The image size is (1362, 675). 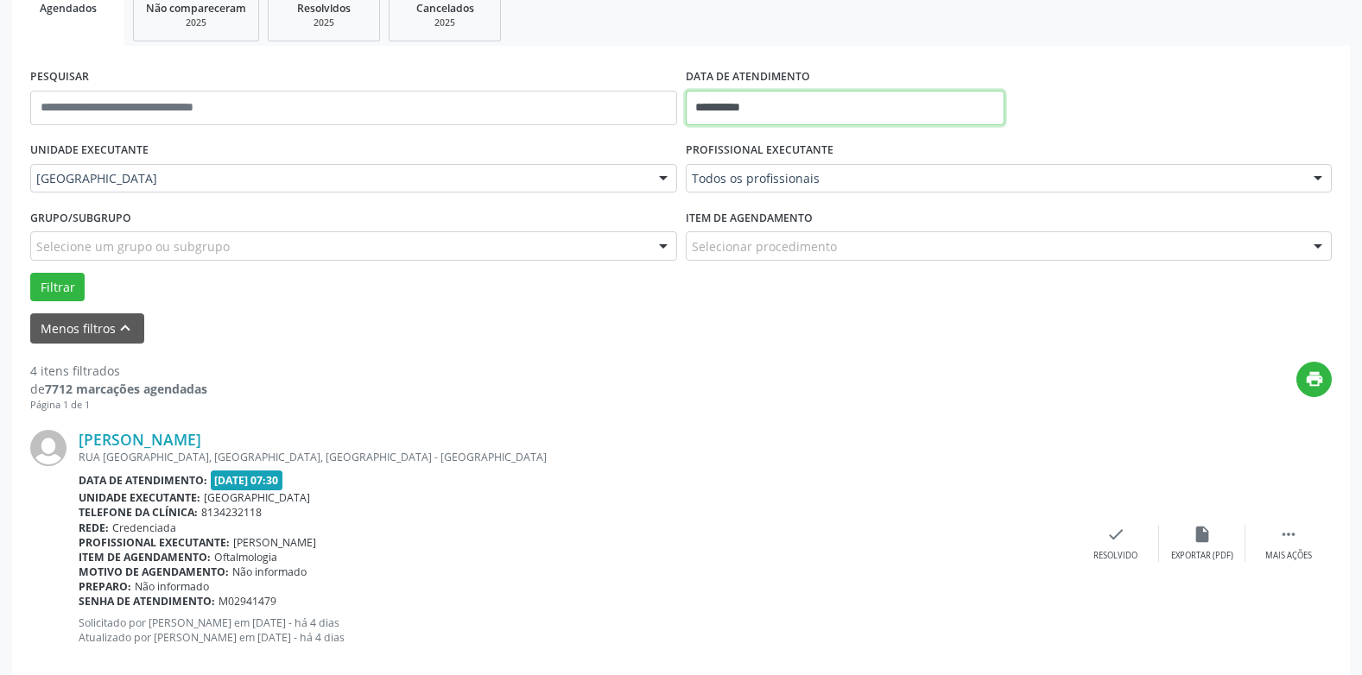 I want to click on i: insert_drive_file, so click(x=1202, y=535).